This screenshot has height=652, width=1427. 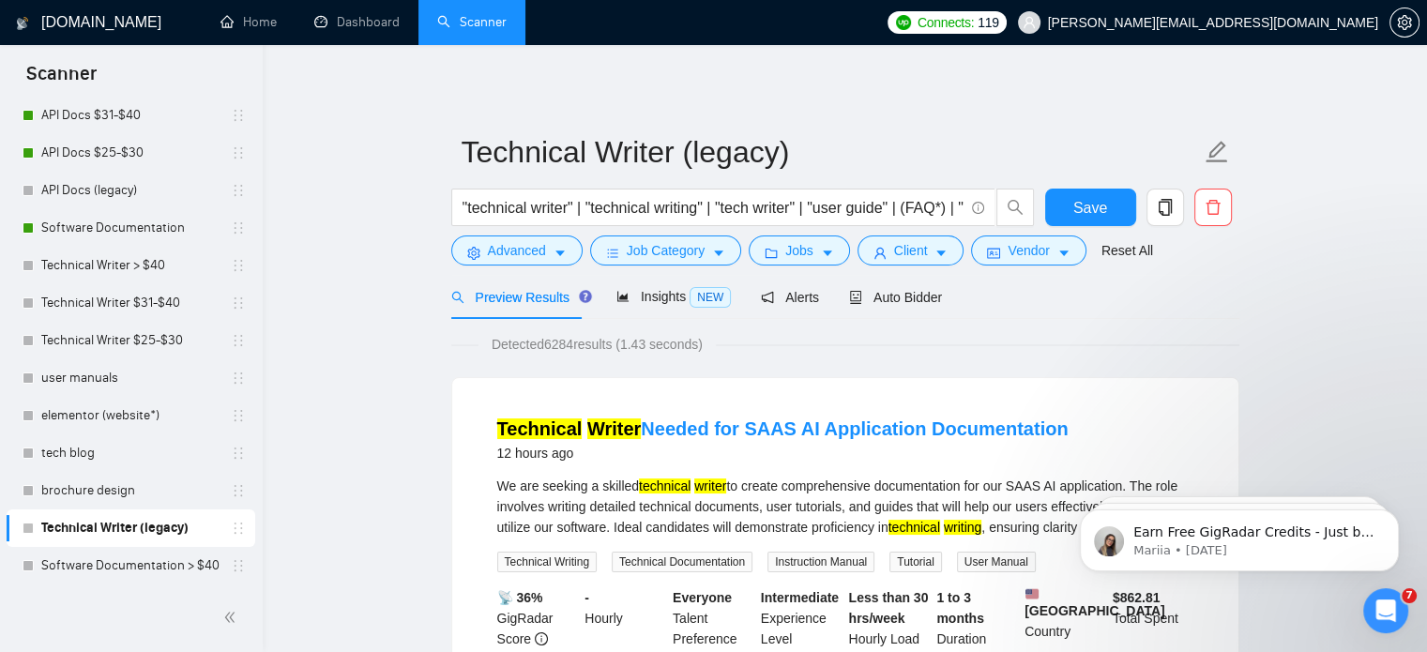 What do you see at coordinates (233, 617) in the screenshot?
I see `span: double-left` at bounding box center [233, 617].